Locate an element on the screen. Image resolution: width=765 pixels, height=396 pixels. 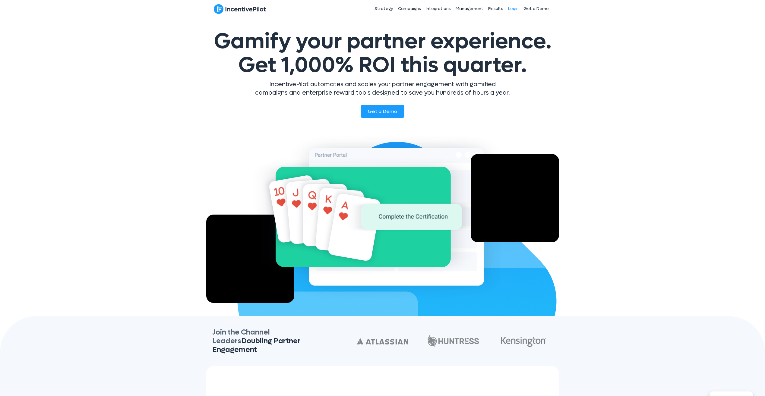
img: IncentivePilot is located at coordinates (240, 9).